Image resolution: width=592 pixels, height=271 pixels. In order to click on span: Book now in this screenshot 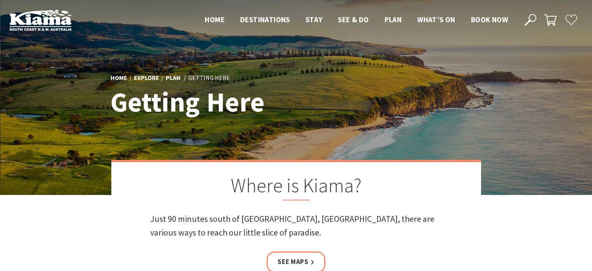, I will do `click(489, 19)`.